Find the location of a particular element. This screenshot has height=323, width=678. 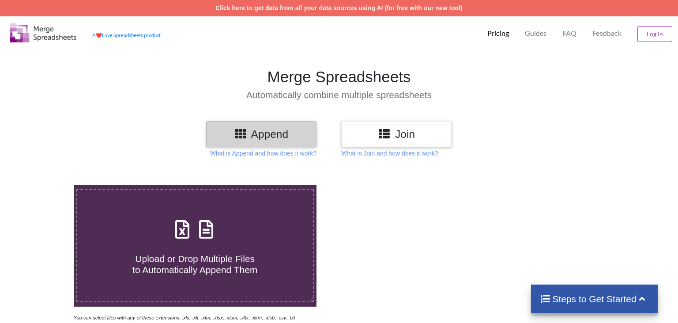

span: Upload or Drop Multiple Files to Automatically Append Them is located at coordinates (195, 264).